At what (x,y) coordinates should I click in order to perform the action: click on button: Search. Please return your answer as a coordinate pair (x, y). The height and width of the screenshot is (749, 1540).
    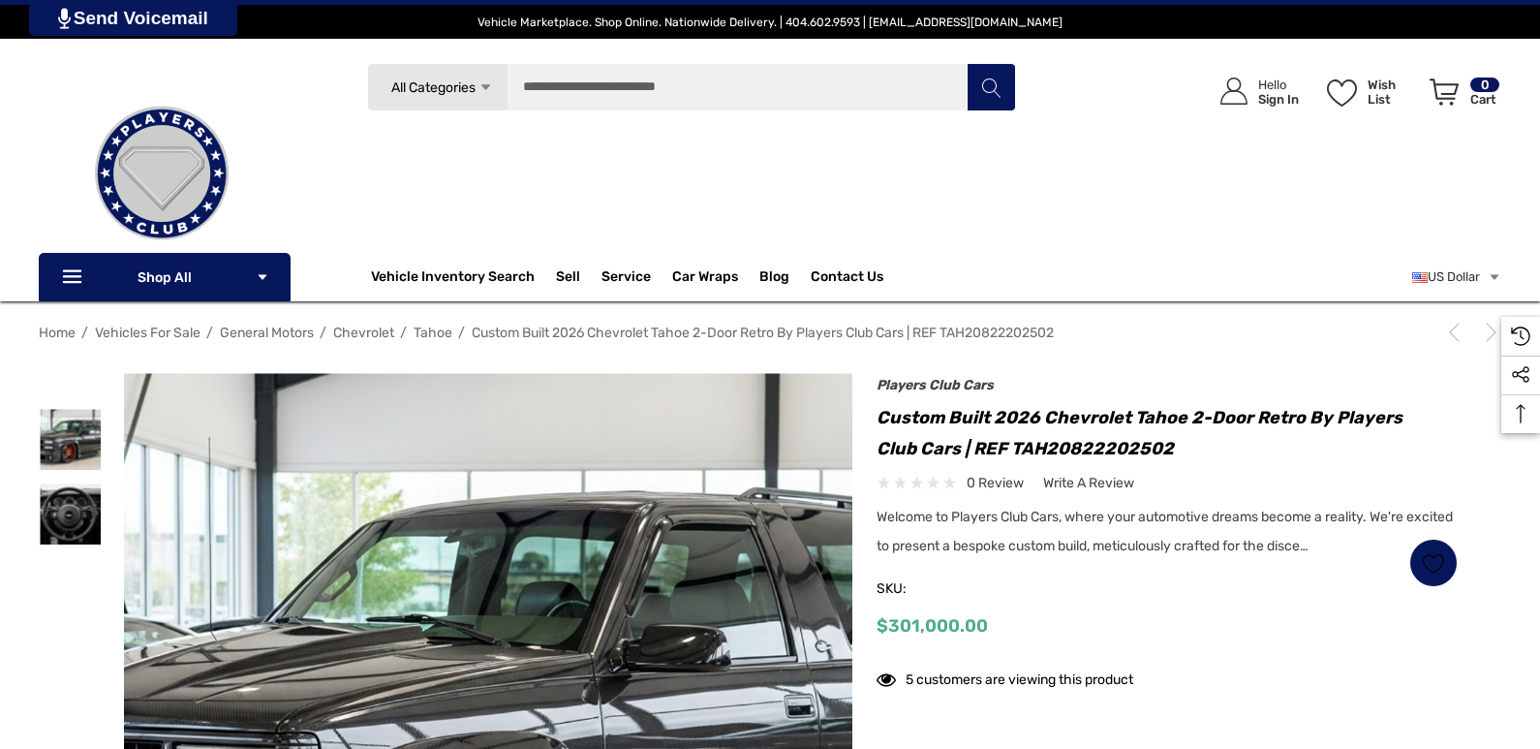
    Looking at the image, I should click on (991, 87).